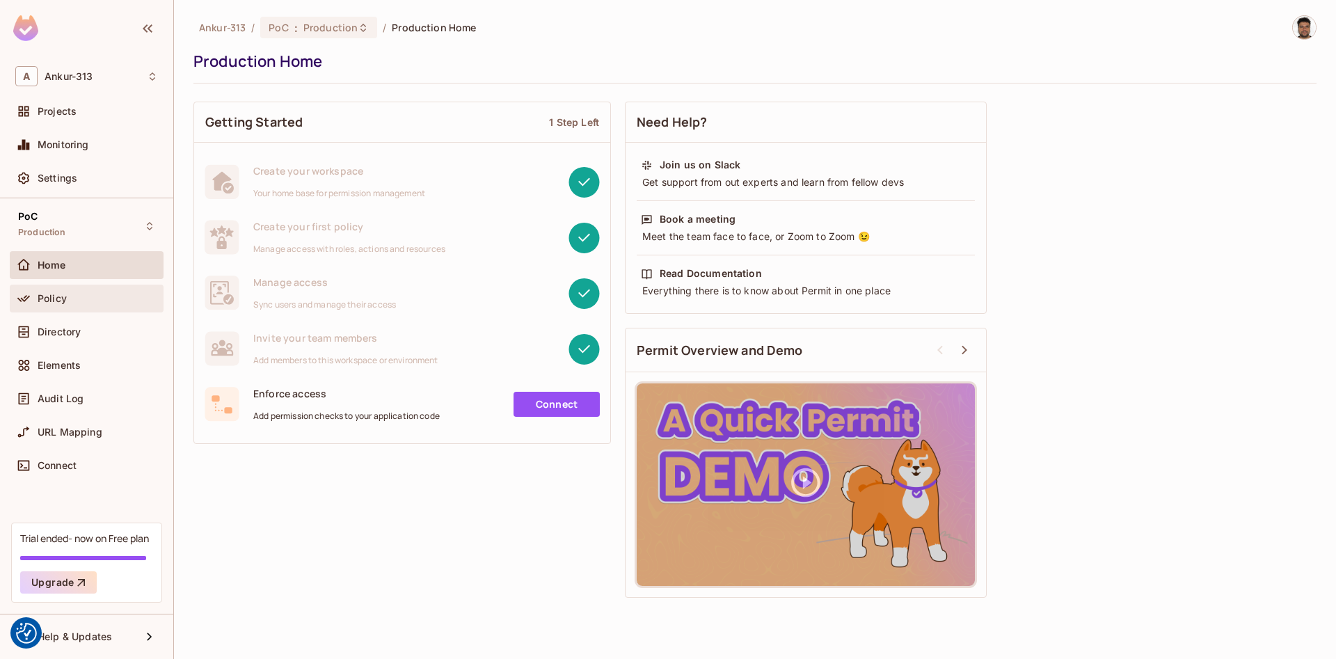  What do you see at coordinates (26, 28) in the screenshot?
I see `img: SReyMgAAAABJRU5ErkJggg==` at bounding box center [26, 28].